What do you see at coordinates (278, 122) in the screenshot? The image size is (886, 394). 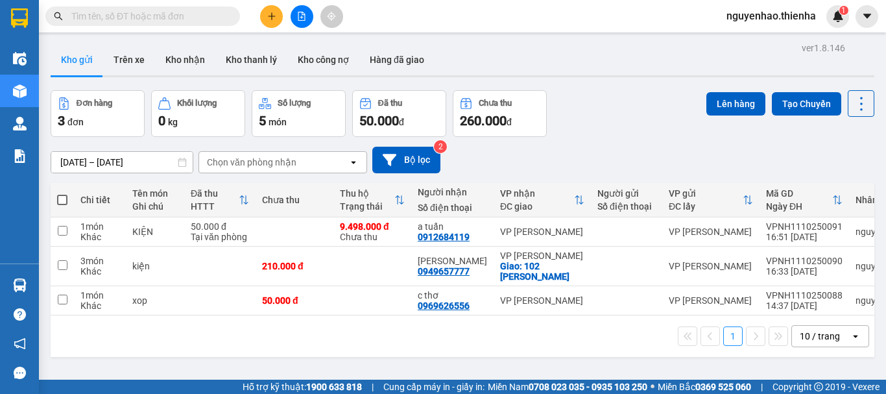 I see `span: món` at bounding box center [278, 122].